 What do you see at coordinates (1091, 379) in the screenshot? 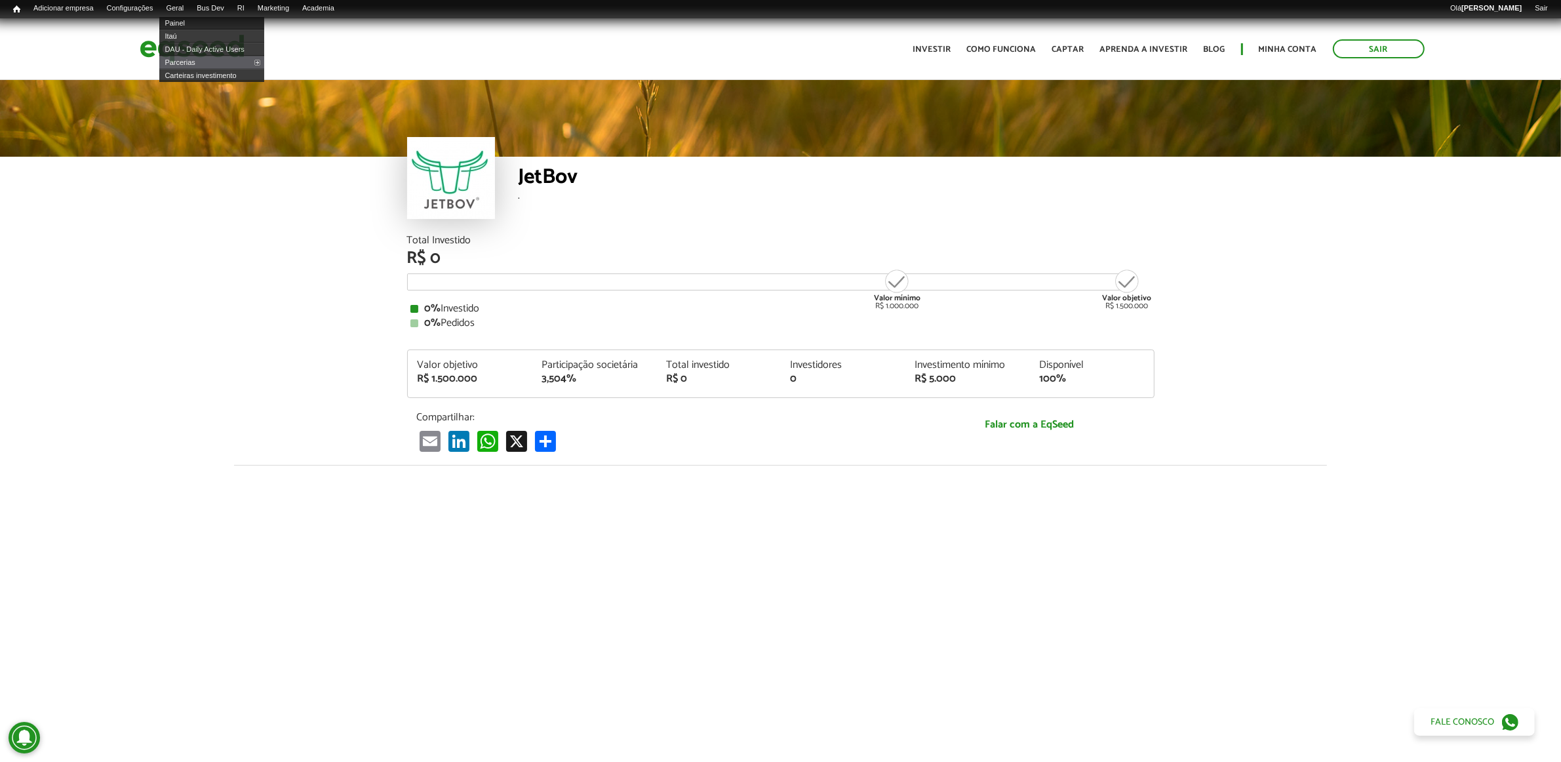
I see `div: 100%` at bounding box center [1091, 379].